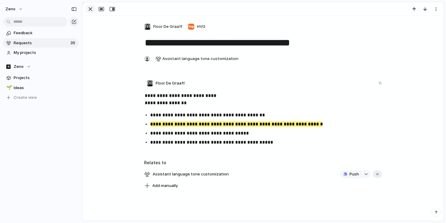 The image size is (446, 223). Describe the element at coordinates (41, 53) in the screenshot. I see `a: My projects` at that location.